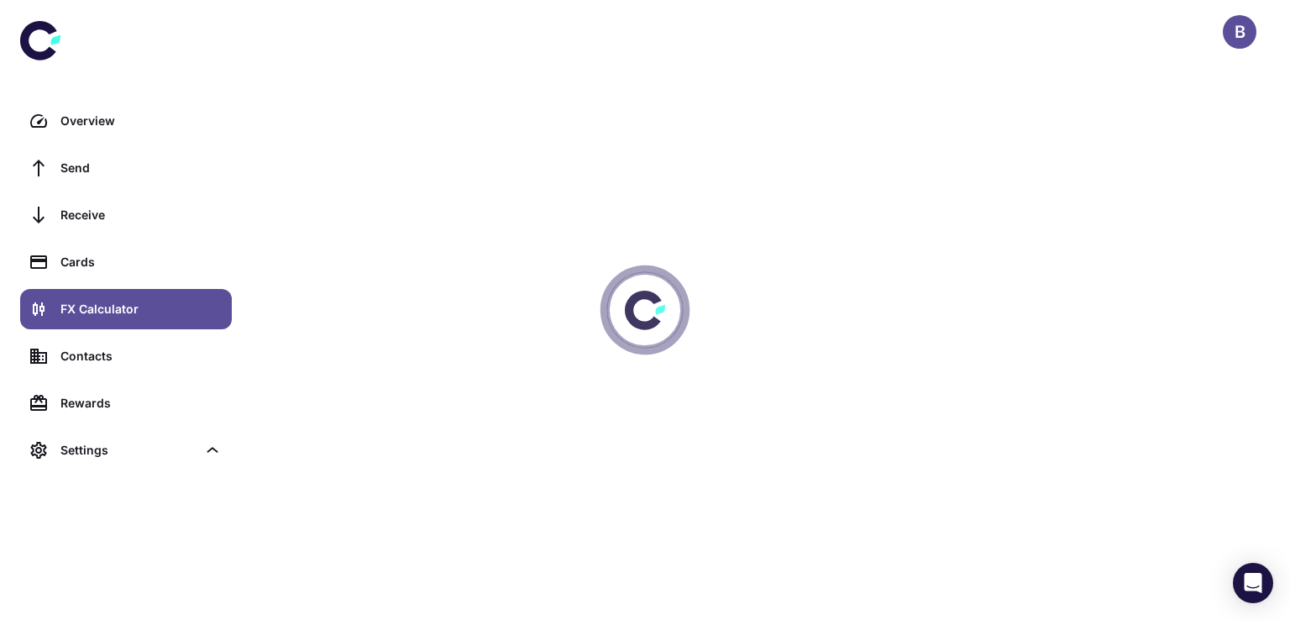  I want to click on div: B, so click(1240, 32).